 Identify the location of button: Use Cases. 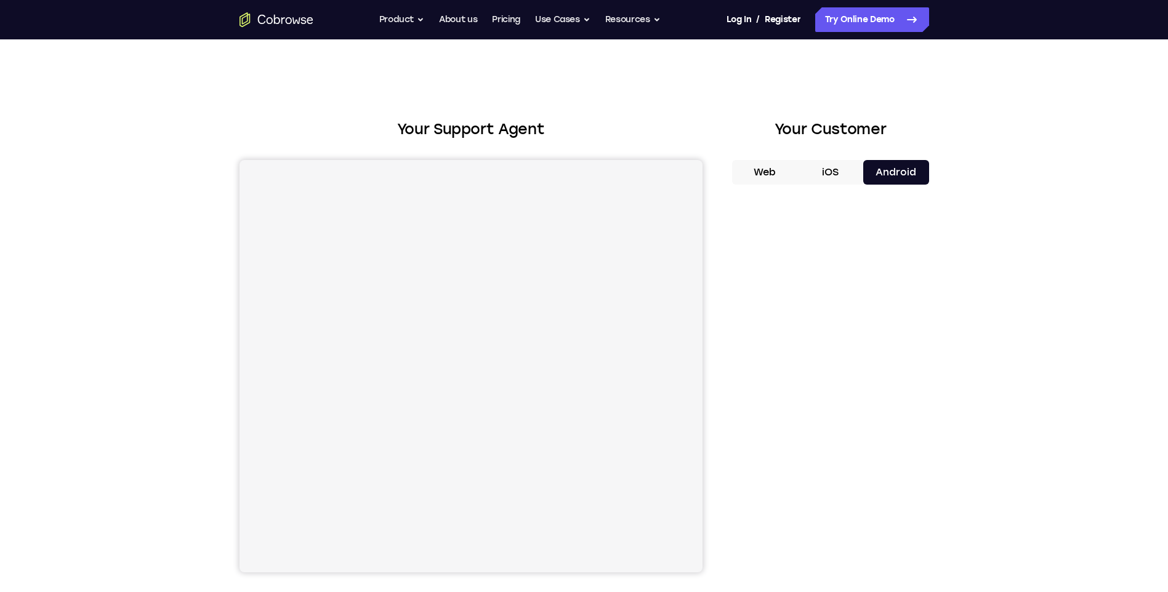
(563, 20).